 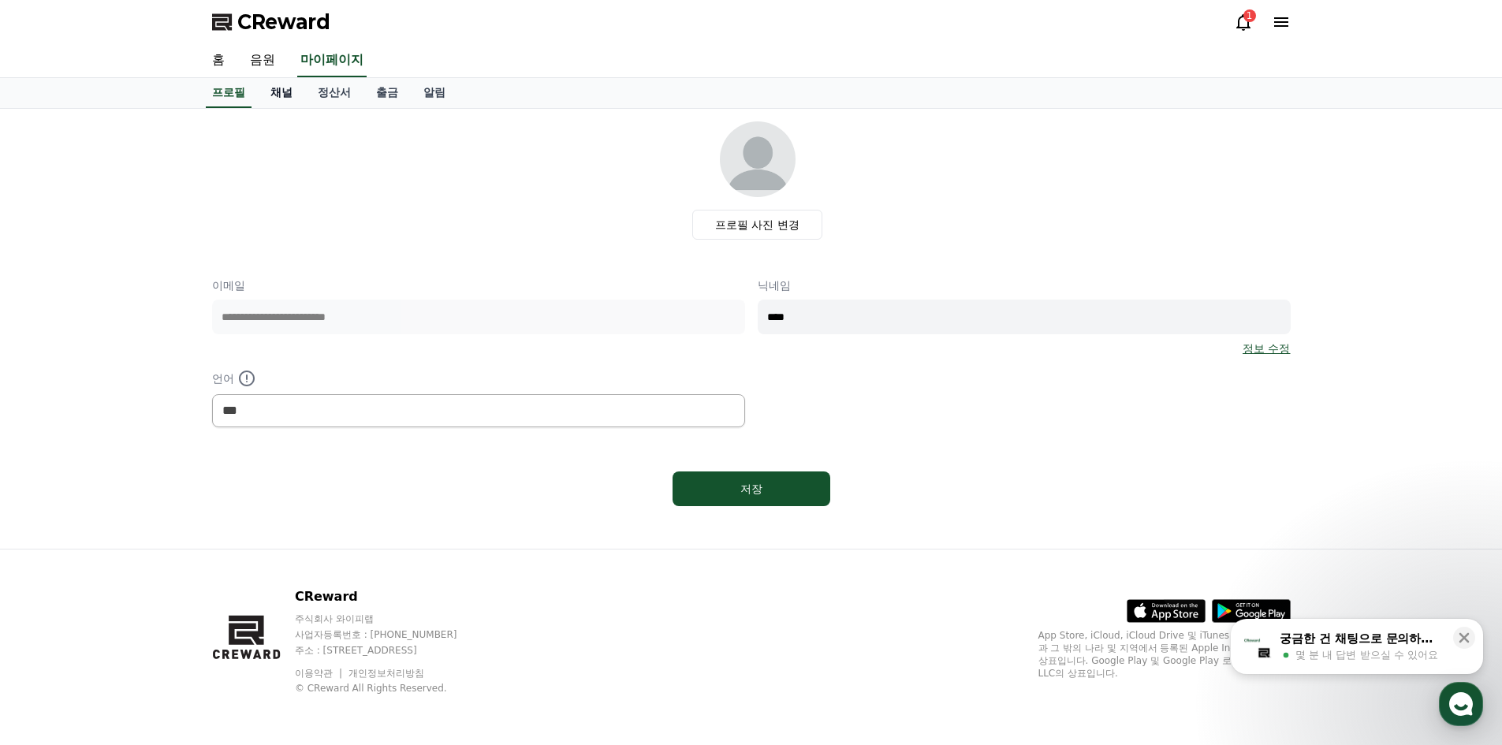 I want to click on p: 이메일, so click(x=478, y=285).